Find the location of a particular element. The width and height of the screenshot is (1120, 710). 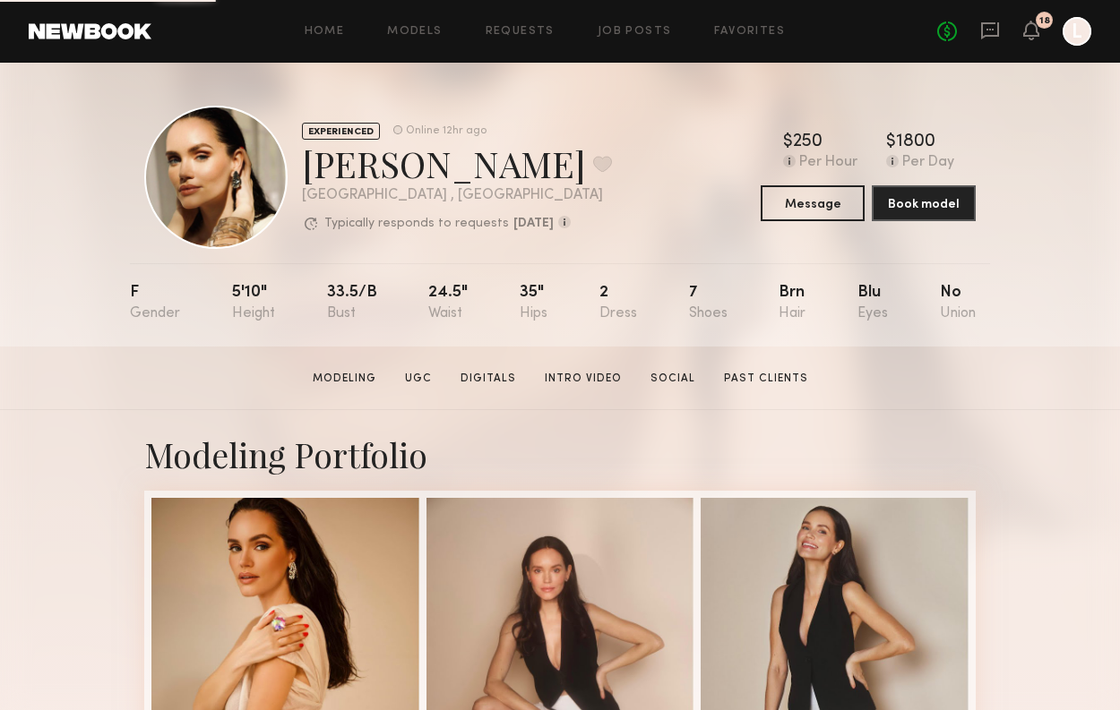

a: Intro Video is located at coordinates (583, 379).